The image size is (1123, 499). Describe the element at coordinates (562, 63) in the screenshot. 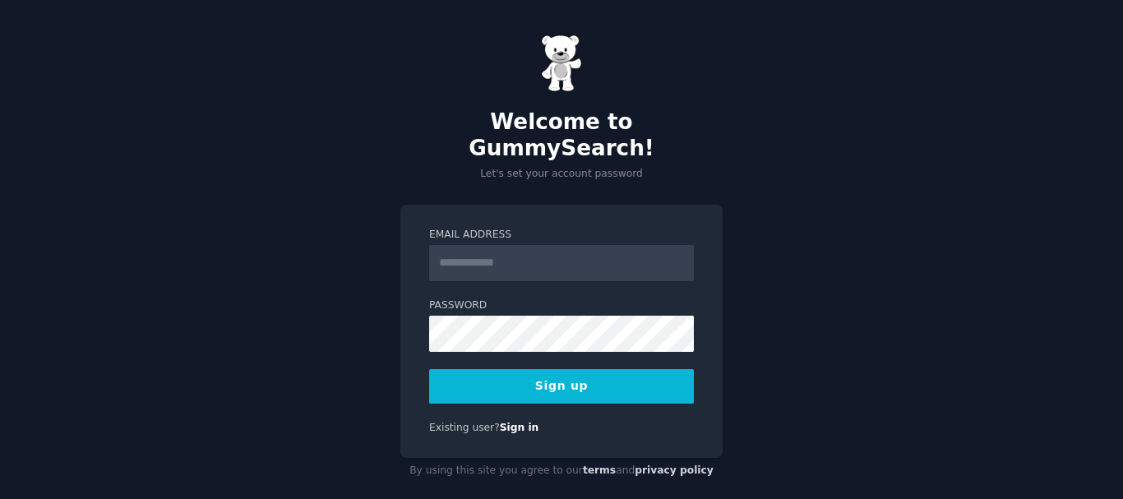

I see `img: Gummy Bear` at that location.